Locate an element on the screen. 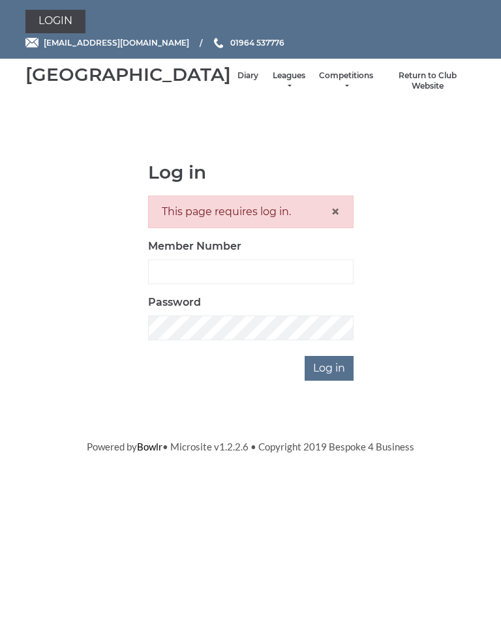  button: Close is located at coordinates (335, 212).